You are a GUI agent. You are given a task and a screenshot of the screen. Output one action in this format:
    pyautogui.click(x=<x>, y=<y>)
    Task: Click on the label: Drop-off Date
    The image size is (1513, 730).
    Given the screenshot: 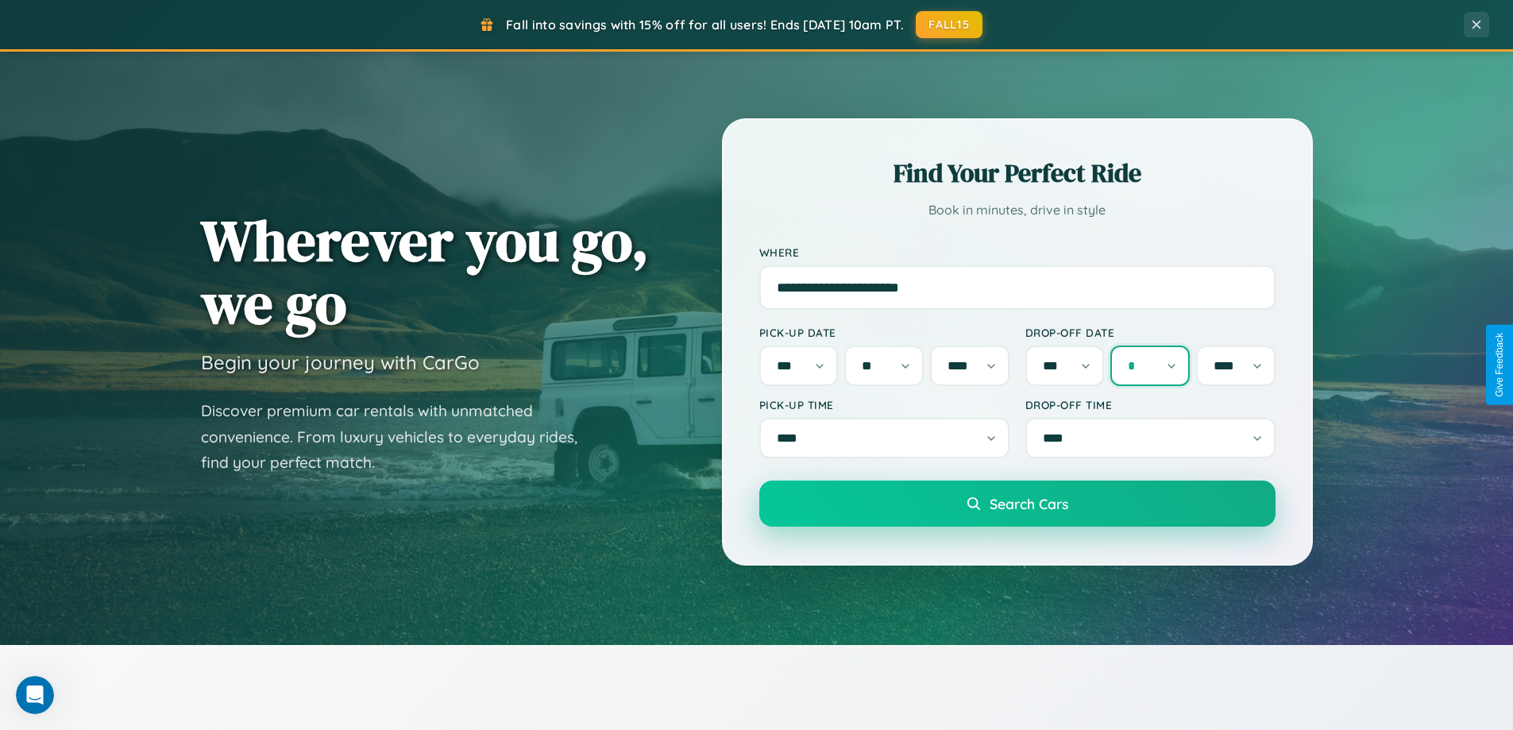 What is the action you would take?
    pyautogui.click(x=1150, y=332)
    